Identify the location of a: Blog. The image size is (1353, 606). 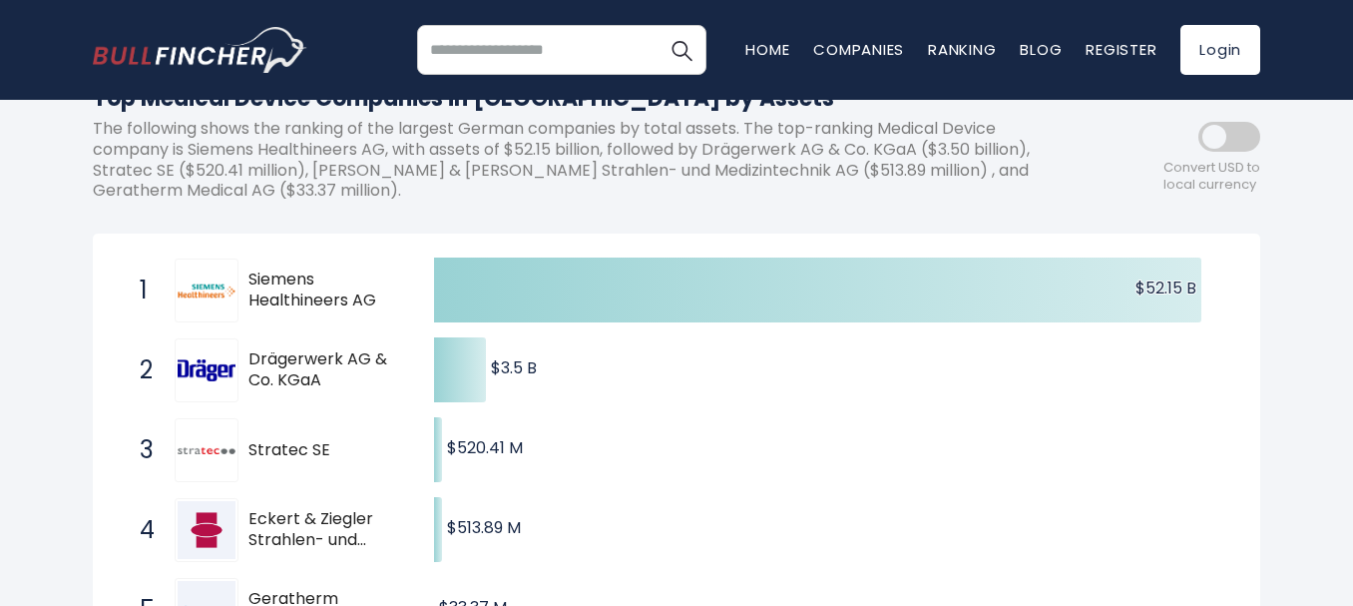
(1041, 49).